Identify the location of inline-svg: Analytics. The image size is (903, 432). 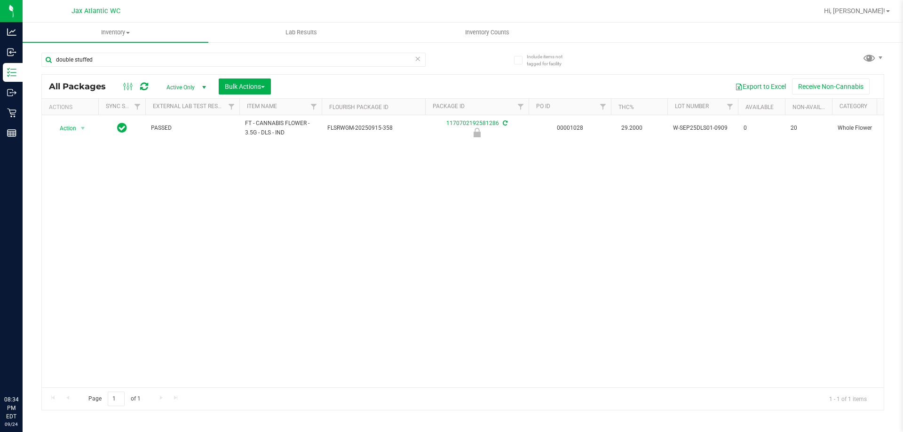
(12, 32).